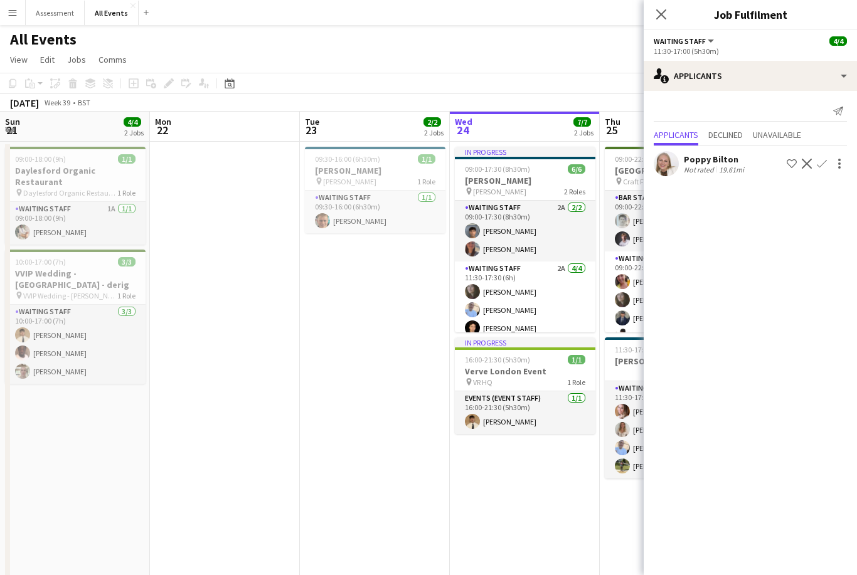 This screenshot has height=575, width=857. I want to click on span: Edit, so click(47, 60).